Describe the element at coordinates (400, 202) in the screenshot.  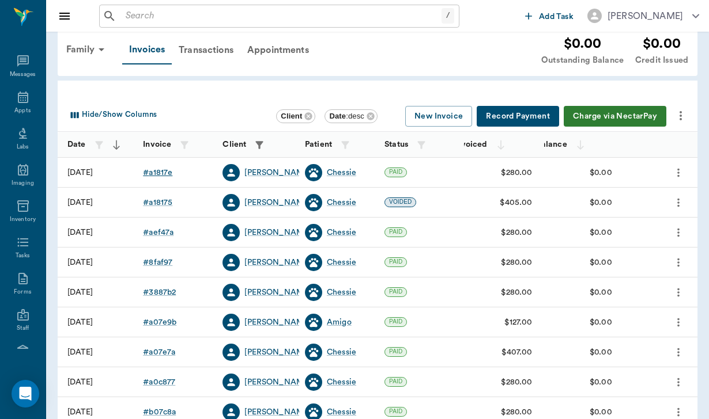
I see `span: VOIDED` at that location.